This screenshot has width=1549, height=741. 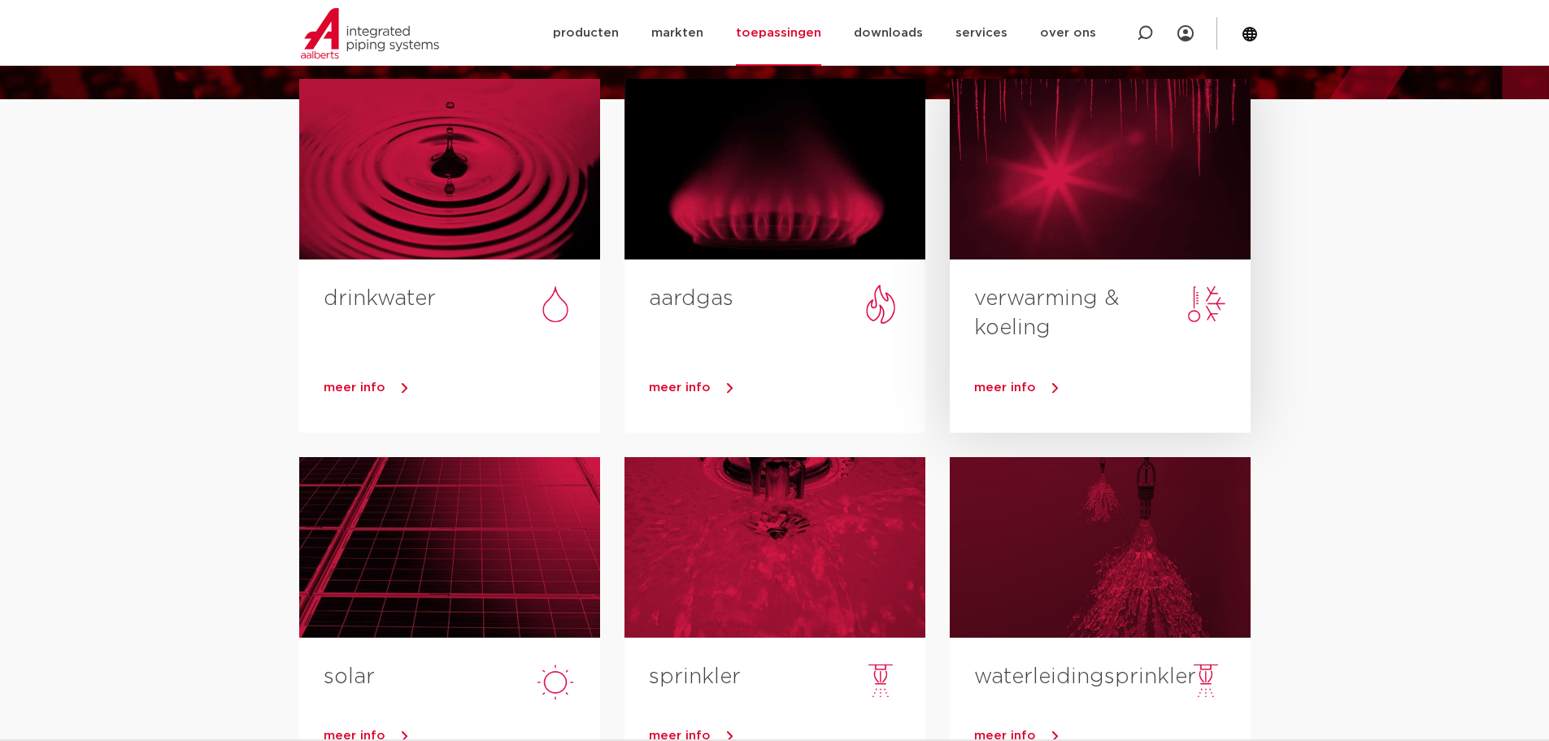 What do you see at coordinates (1046, 313) in the screenshot?
I see `a: verwarming & koeling` at bounding box center [1046, 313].